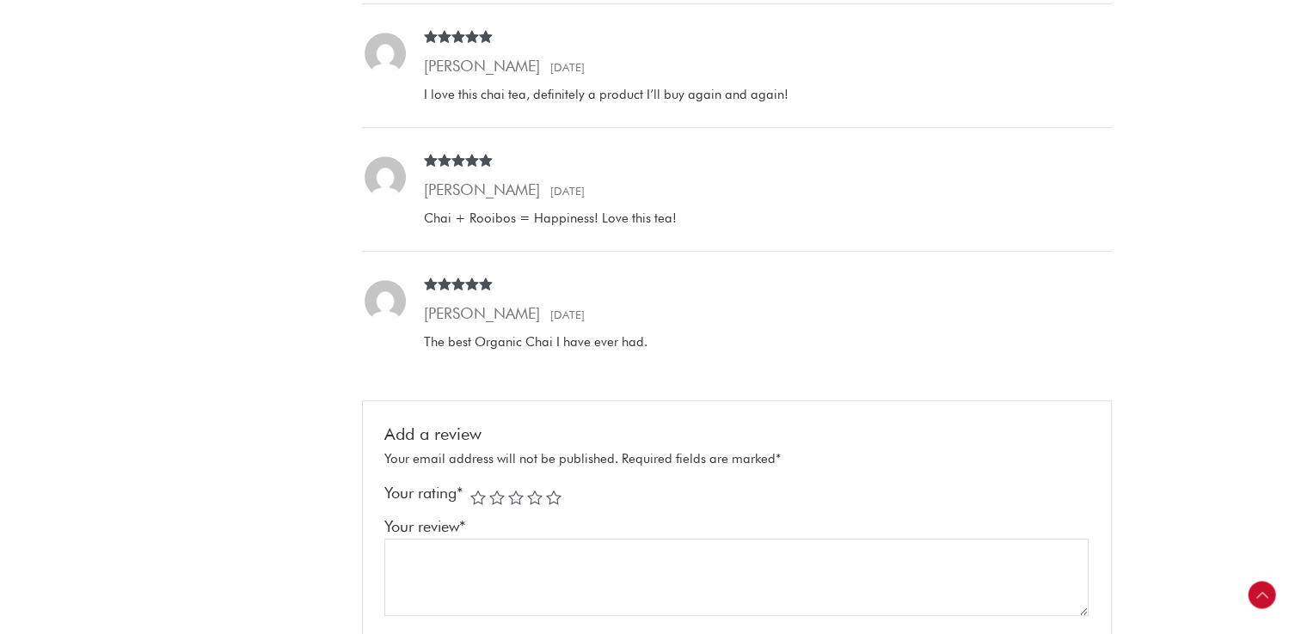 The image size is (1301, 634). What do you see at coordinates (501, 459) in the screenshot?
I see `span: Your email address will not be published.` at bounding box center [501, 459].